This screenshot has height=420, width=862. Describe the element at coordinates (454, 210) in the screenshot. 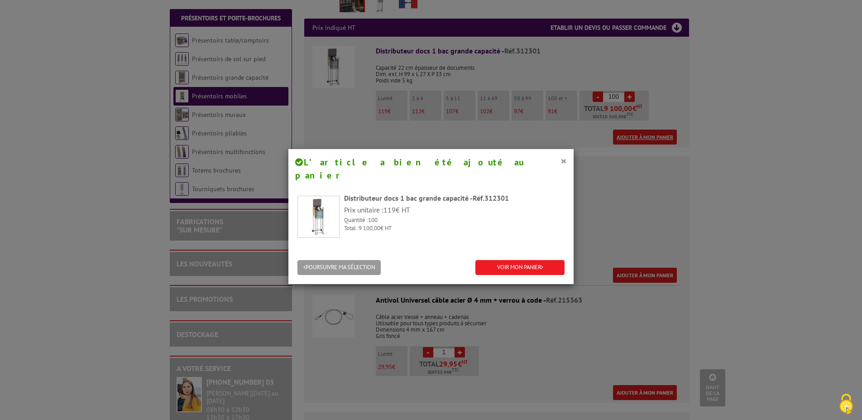

I see `p: Prix unitaire : € HT` at that location.